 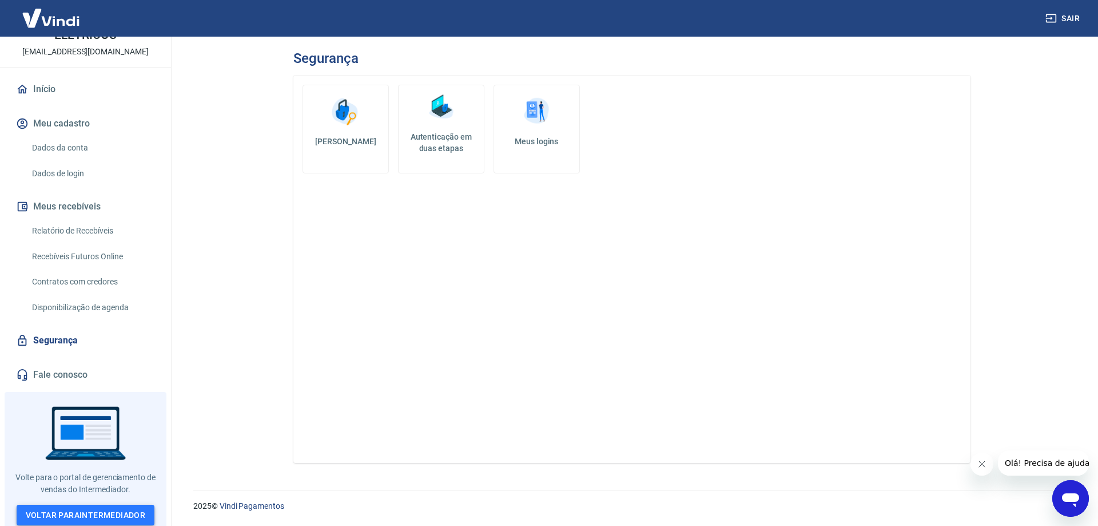 What do you see at coordinates (85, 206) in the screenshot?
I see `button: Meus recebíveis` at bounding box center [85, 206].